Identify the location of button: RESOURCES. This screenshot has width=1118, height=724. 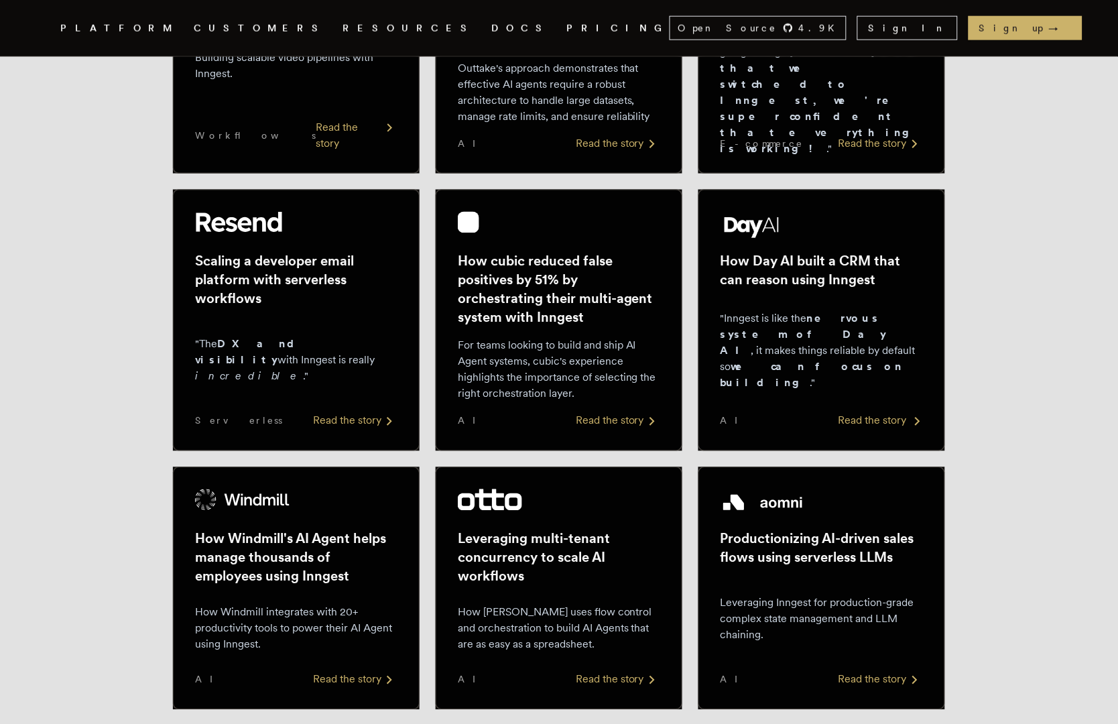
(409, 28).